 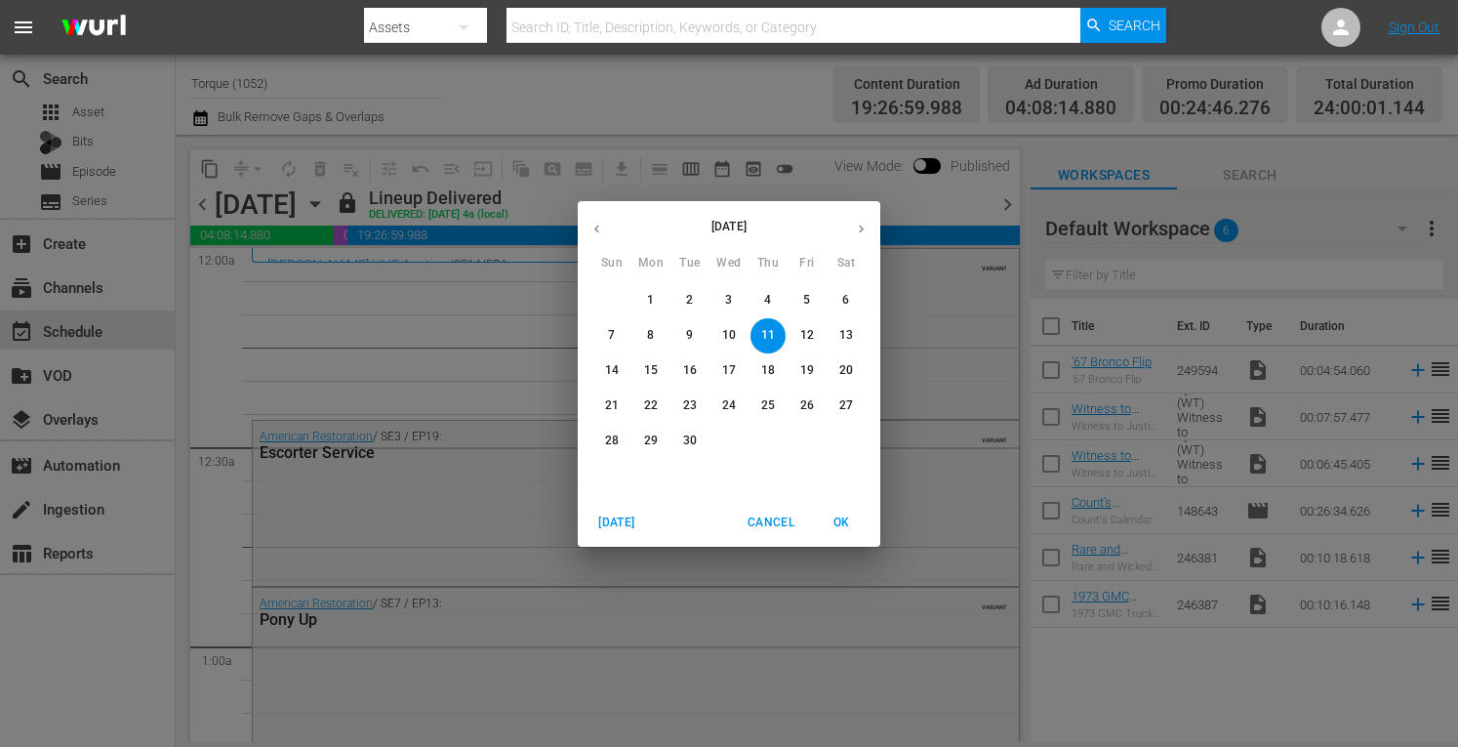 What do you see at coordinates (768, 335) in the screenshot?
I see `p: 11` at bounding box center [768, 335].